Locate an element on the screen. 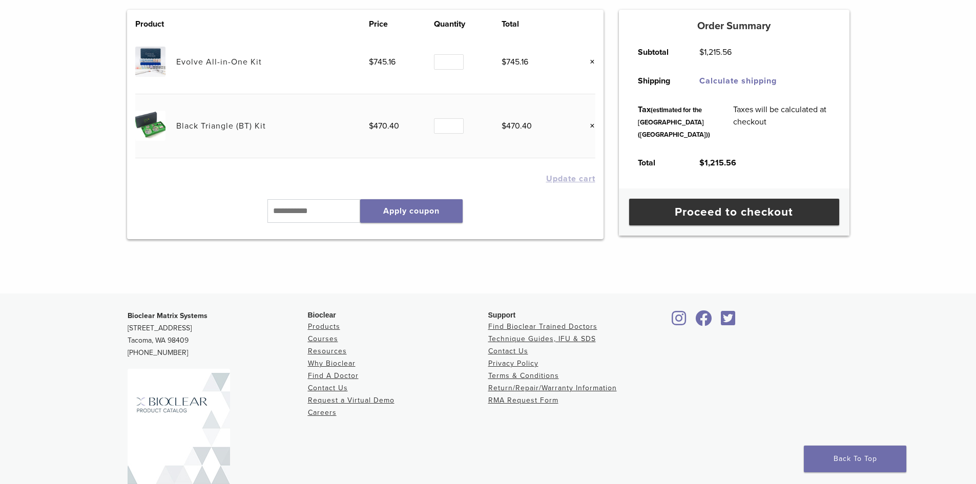 This screenshot has width=976, height=484. th: Subtotal is located at coordinates (657, 52).